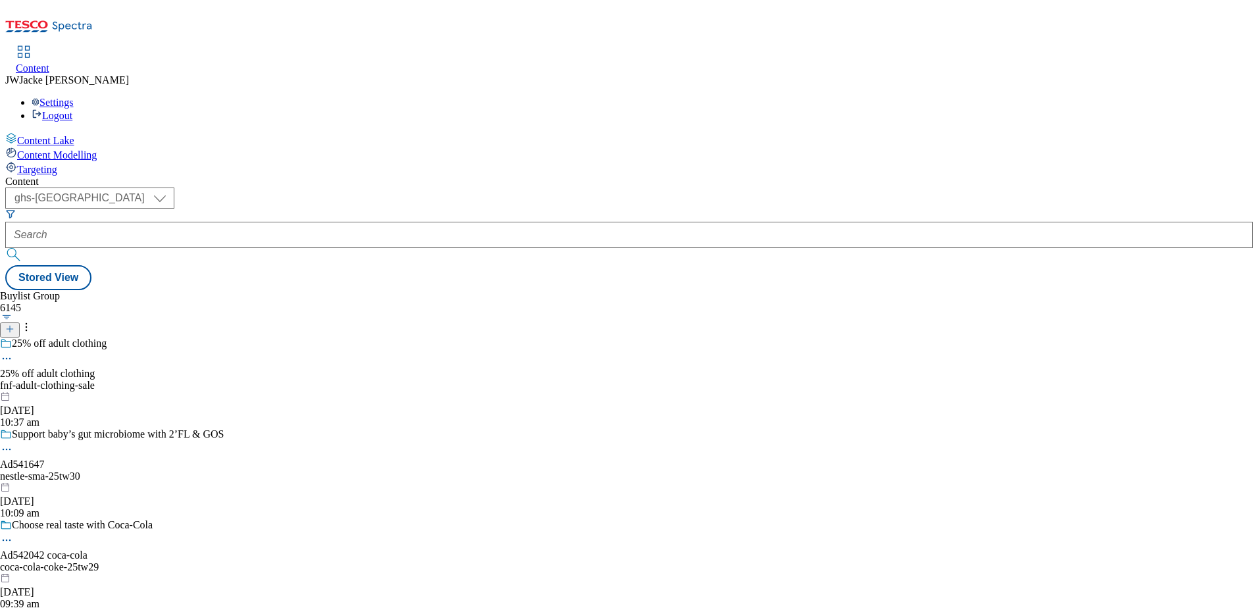 This screenshot has height=608, width=1258. I want to click on div: Content, so click(629, 182).